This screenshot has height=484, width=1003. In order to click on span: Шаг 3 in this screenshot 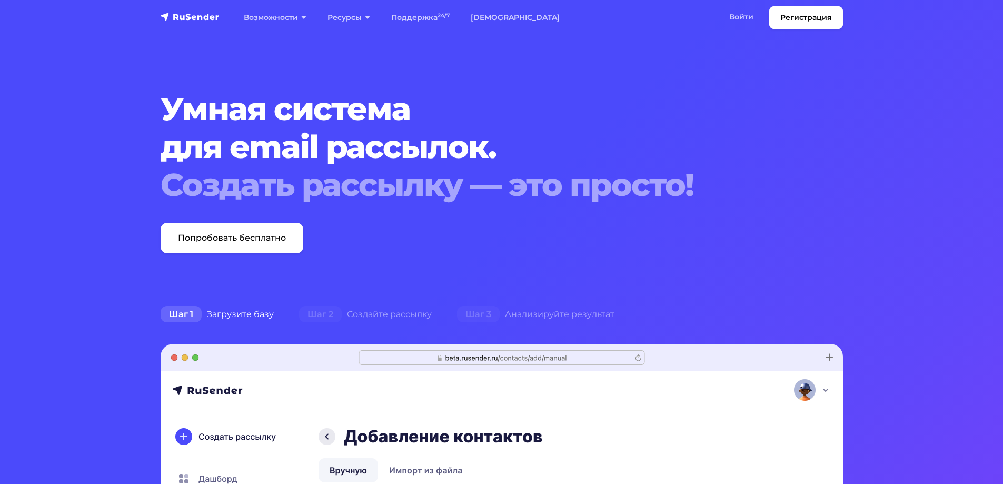, I will do `click(478, 314)`.